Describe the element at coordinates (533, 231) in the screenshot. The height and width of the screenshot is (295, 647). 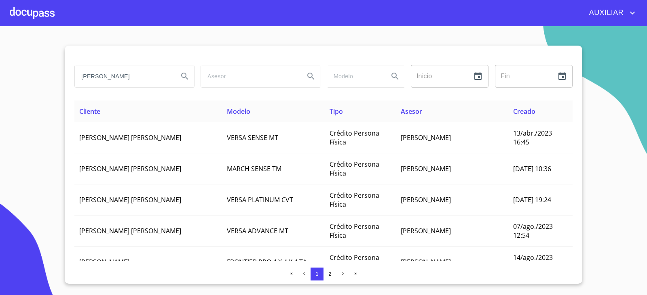
I see `span: 07/ago./2023 12:54` at that location.